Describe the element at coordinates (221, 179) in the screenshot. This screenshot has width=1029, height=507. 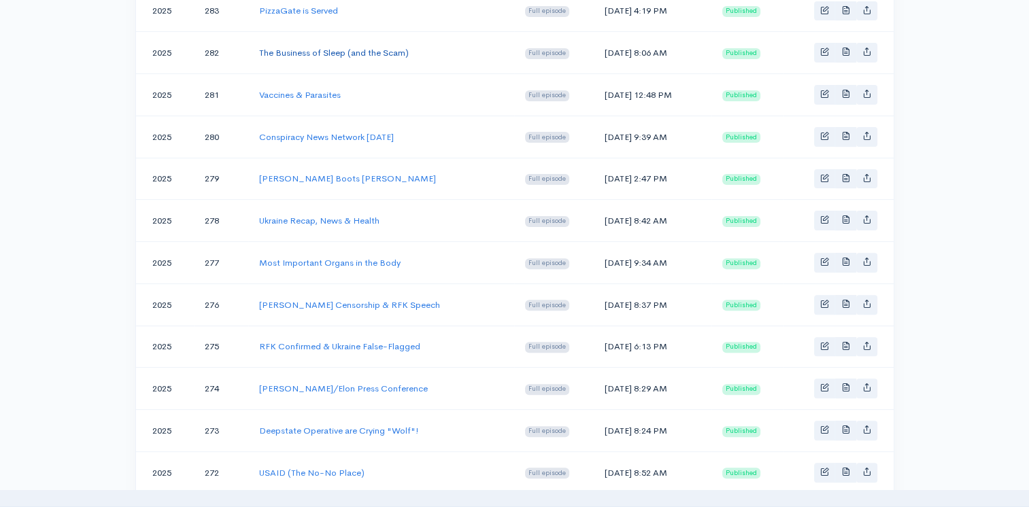
I see `td: 279` at that location.